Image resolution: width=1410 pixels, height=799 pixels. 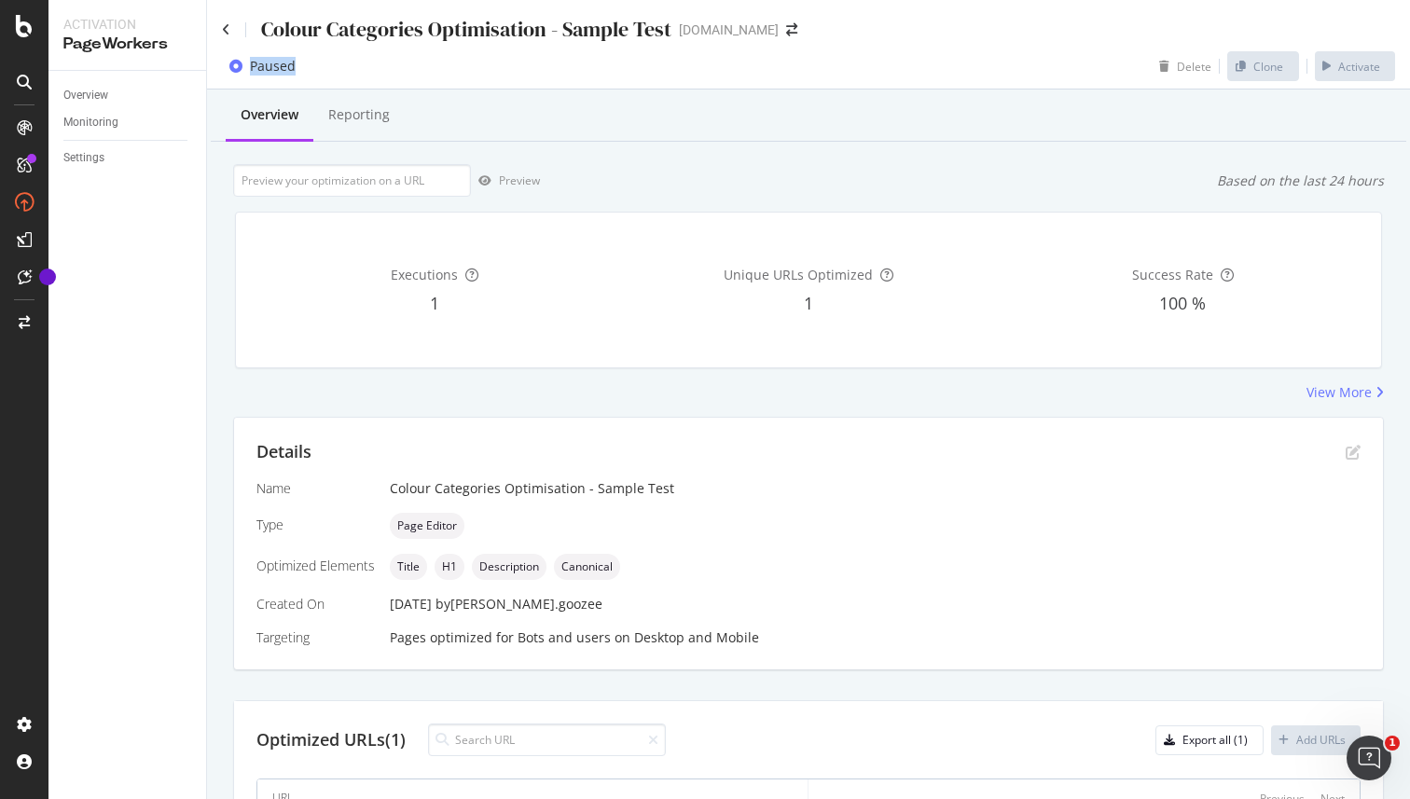 I want to click on div: Optimized URLs (1), so click(x=331, y=740).